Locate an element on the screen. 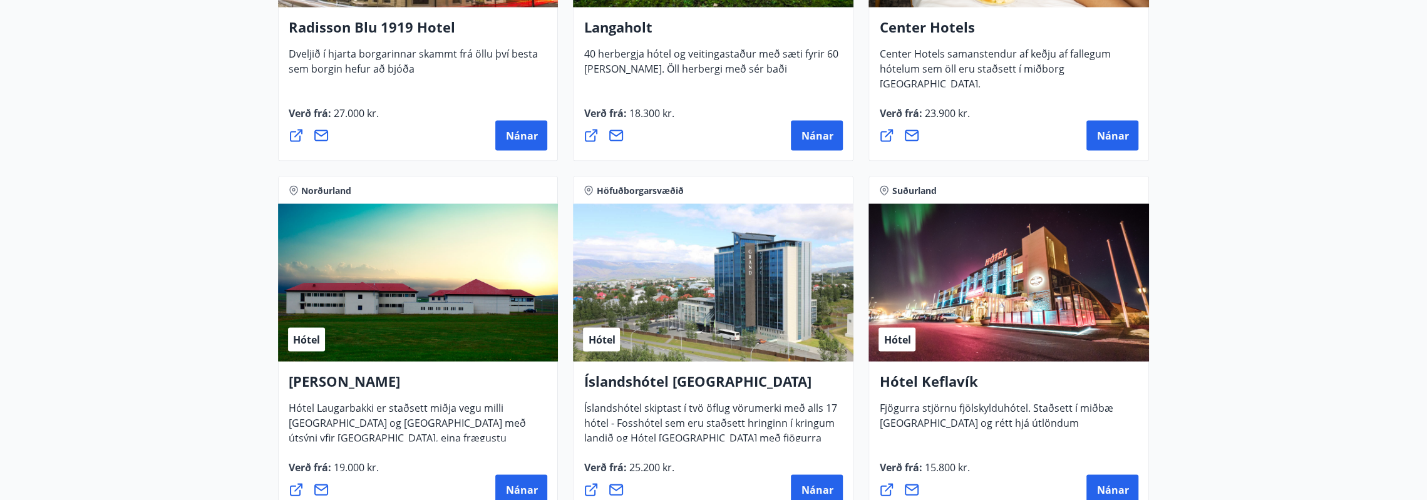 The height and width of the screenshot is (500, 1427). span: 27.000 kr. is located at coordinates (355, 113).